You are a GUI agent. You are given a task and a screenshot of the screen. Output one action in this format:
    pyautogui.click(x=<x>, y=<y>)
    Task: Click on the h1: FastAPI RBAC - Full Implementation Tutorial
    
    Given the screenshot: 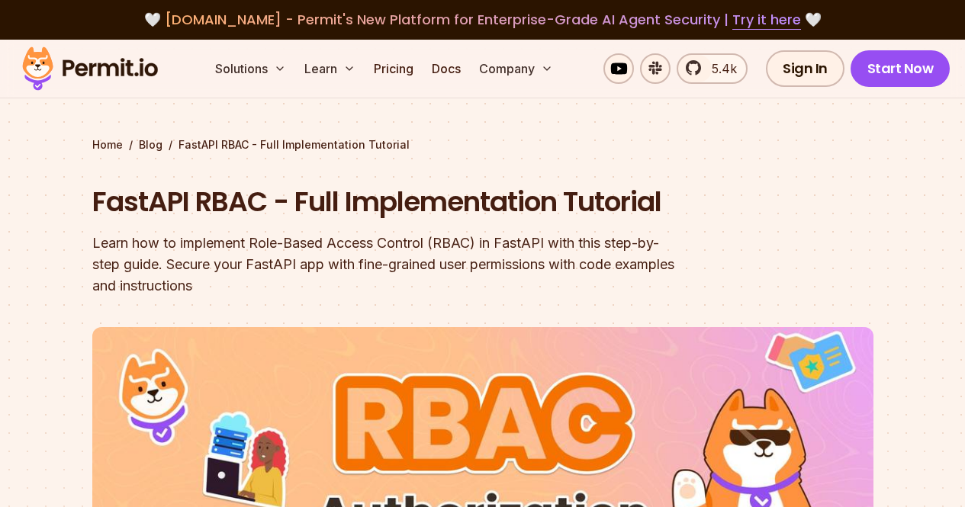 What is the action you would take?
    pyautogui.click(x=385, y=202)
    